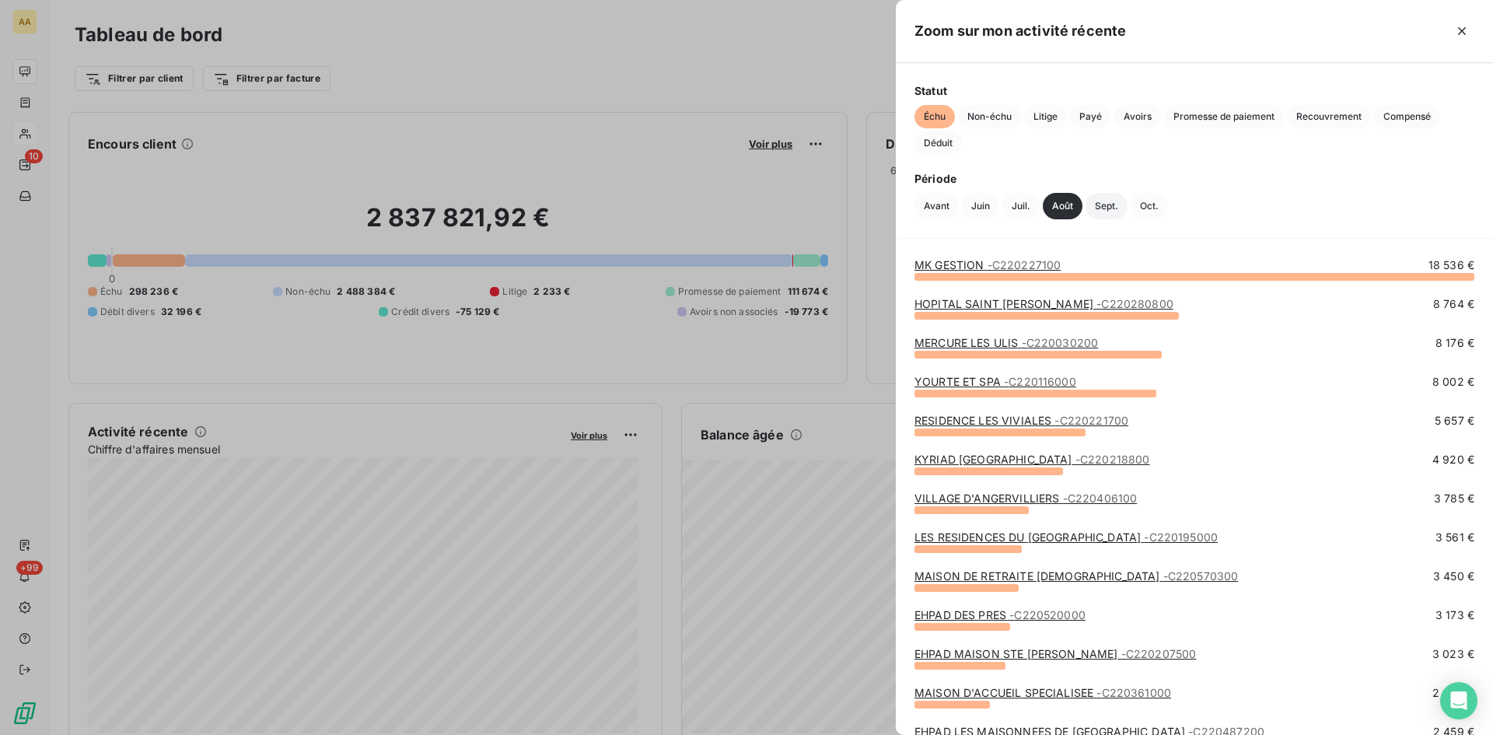 The width and height of the screenshot is (1493, 735). I want to click on span: Recouvrement, so click(1329, 117).